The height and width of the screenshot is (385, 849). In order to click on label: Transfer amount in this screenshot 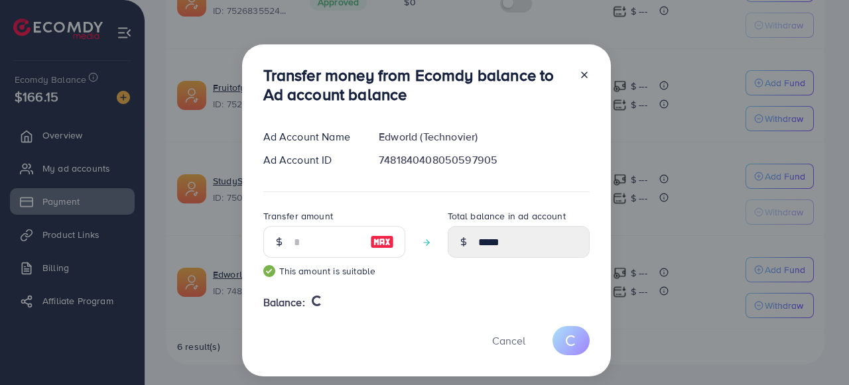, I will do `click(298, 216)`.